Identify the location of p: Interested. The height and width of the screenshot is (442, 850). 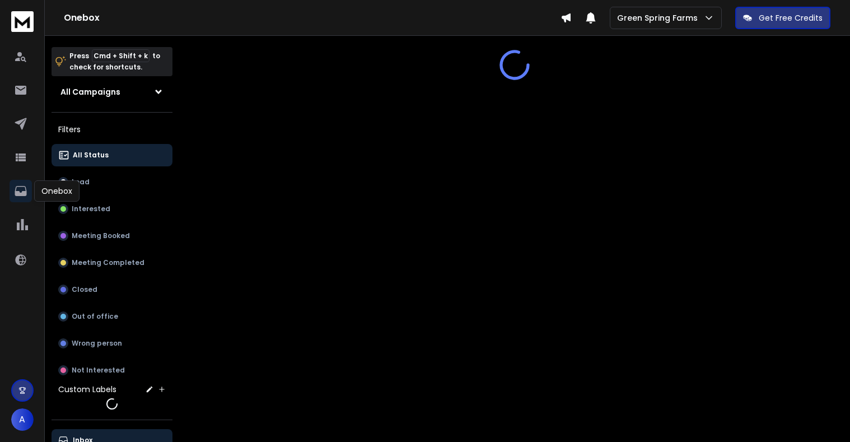
(91, 209).